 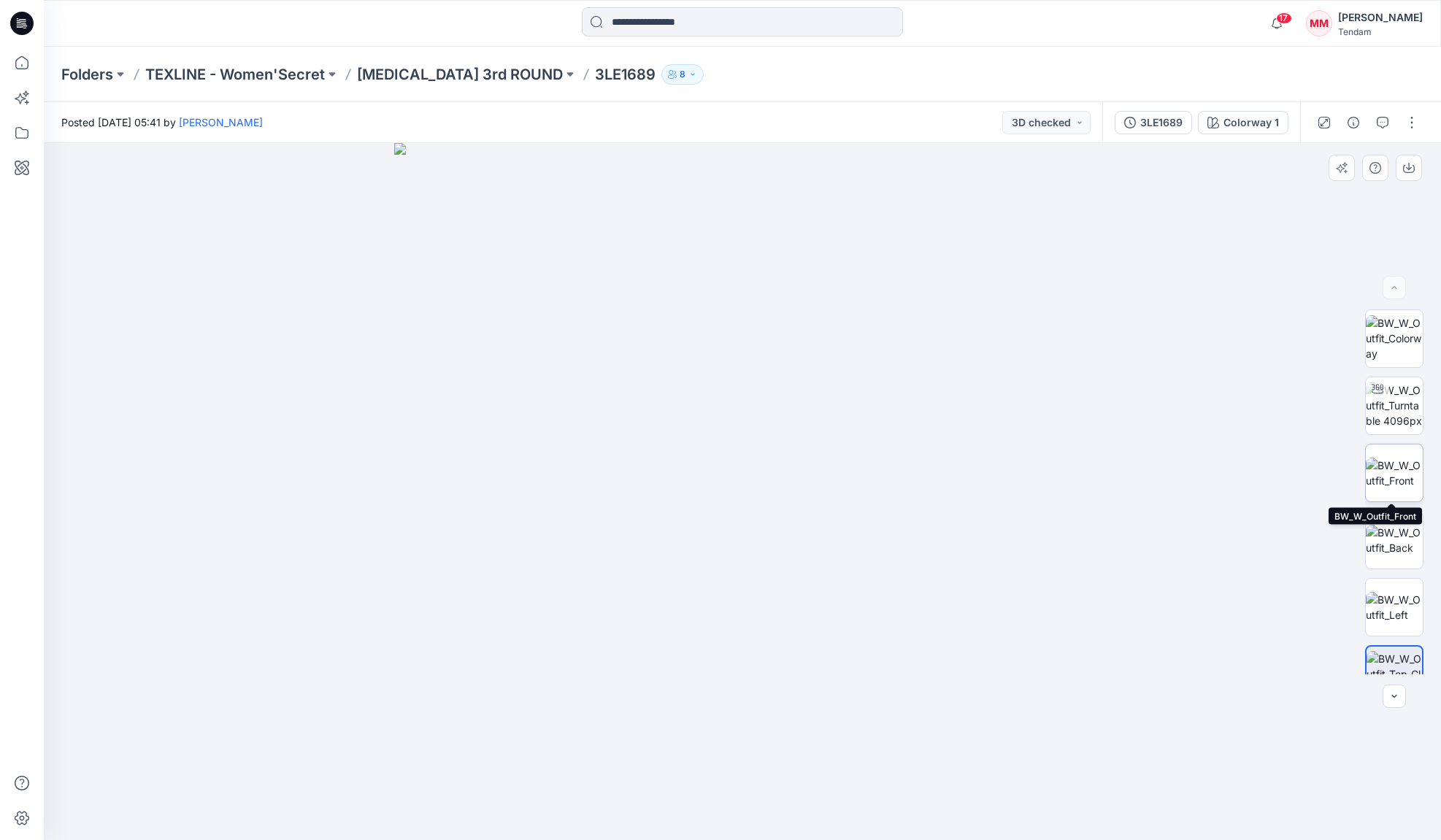 I want to click on button: Details, so click(x=1354, y=123).